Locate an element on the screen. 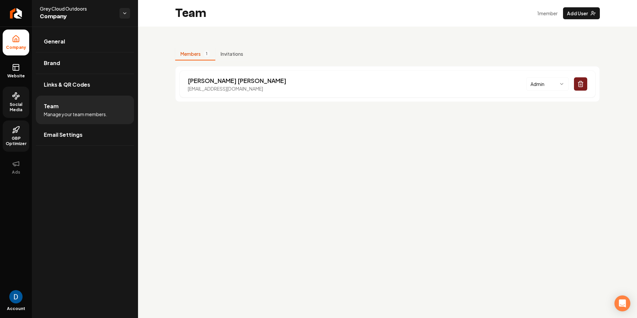 The height and width of the screenshot is (318, 637). span: Grey Cloud Outdoors is located at coordinates (77, 9).